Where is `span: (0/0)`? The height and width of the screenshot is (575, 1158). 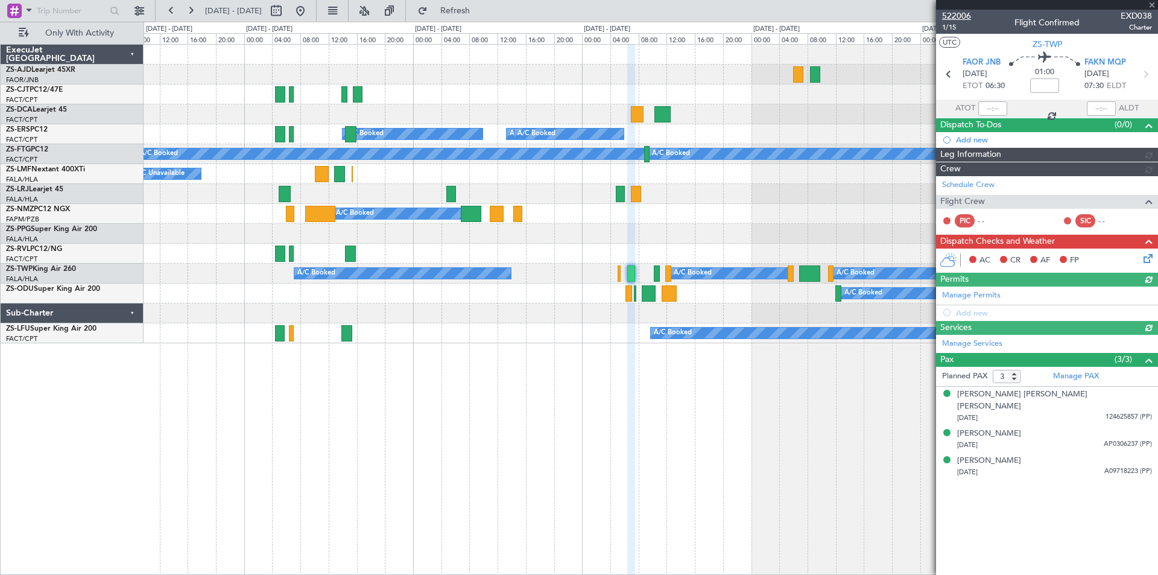 span: (0/0) is located at coordinates (1123, 124).